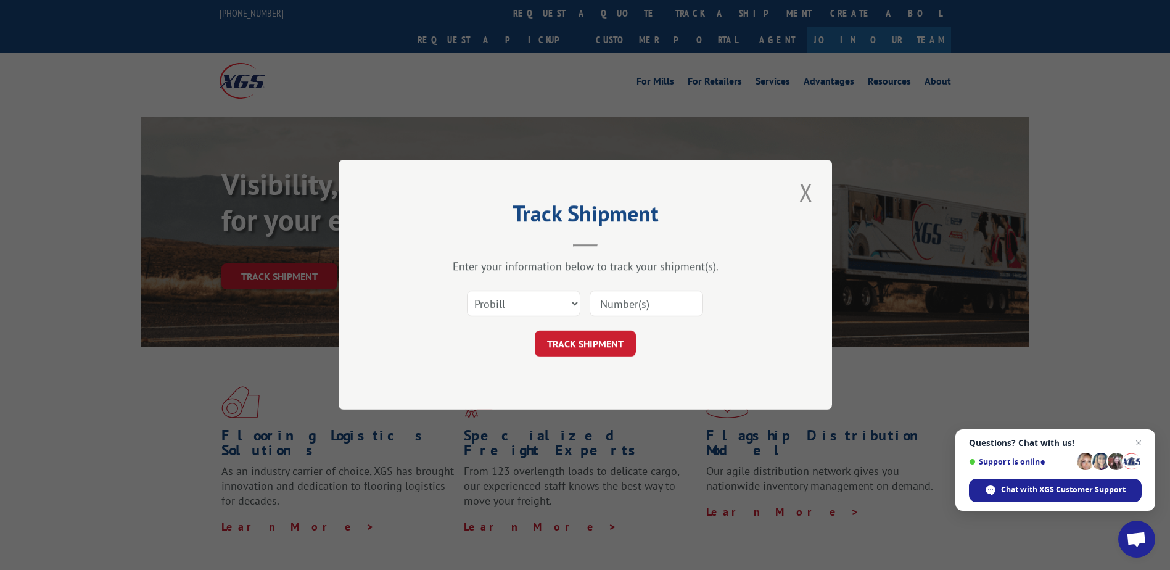 The width and height of the screenshot is (1170, 570). Describe the element at coordinates (585, 266) in the screenshot. I see `div: Enter your information below to track your shipment(s).` at that location.